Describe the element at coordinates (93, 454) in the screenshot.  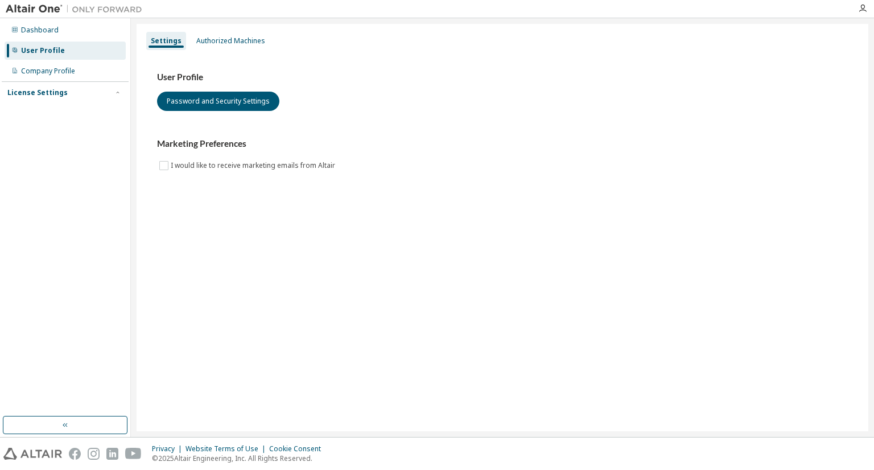
I see `img: instagram.svg` at that location.